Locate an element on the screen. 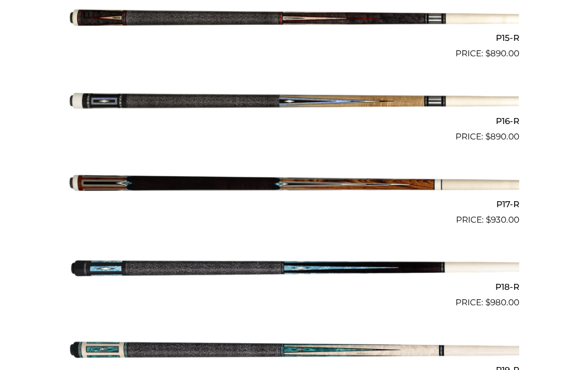  img: P17-R is located at coordinates (294, 185).